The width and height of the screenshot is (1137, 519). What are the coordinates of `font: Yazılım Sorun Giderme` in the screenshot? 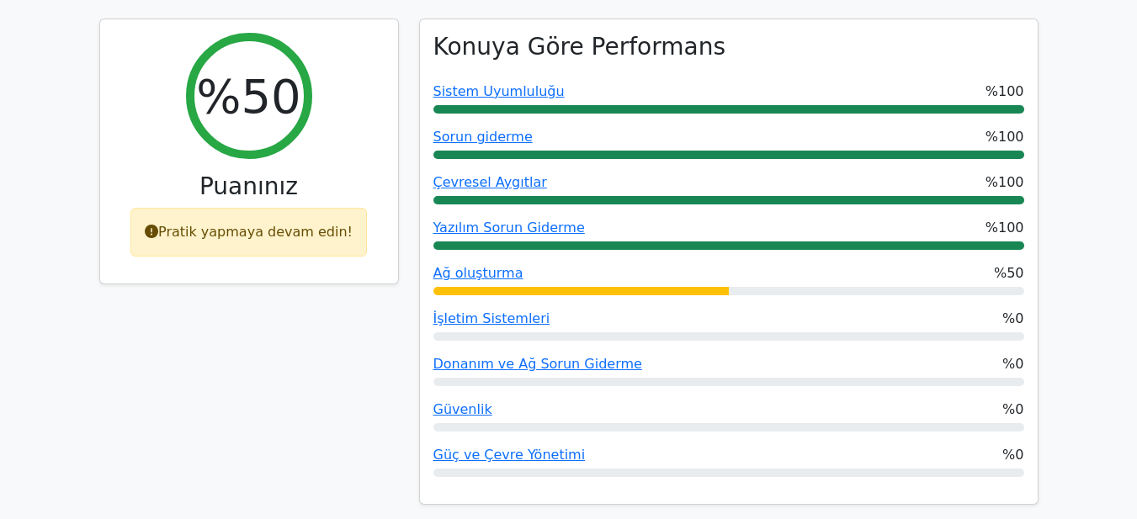 It's located at (509, 227).